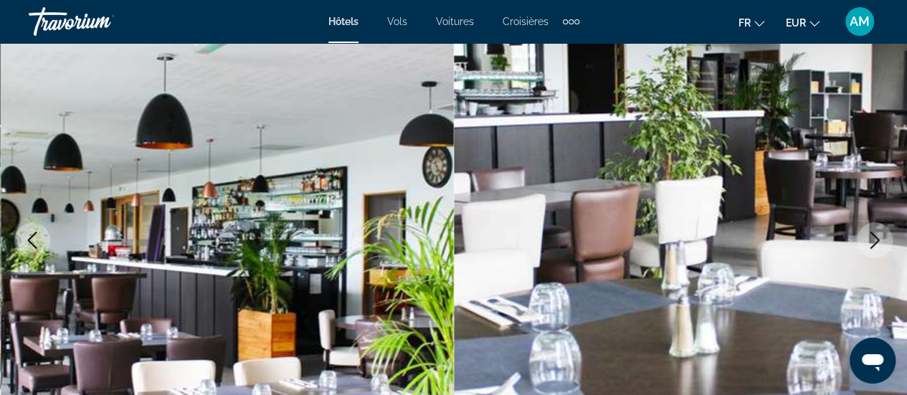 The width and height of the screenshot is (907, 395). Describe the element at coordinates (454, 22) in the screenshot. I see `span: Voitures` at that location.